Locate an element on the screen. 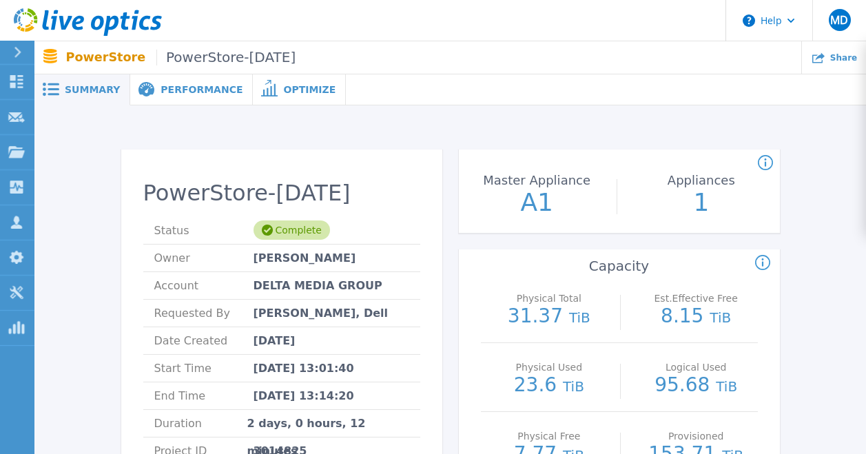 This screenshot has width=866, height=454. span: DELTA MEDIA GROUP is located at coordinates (318, 285).